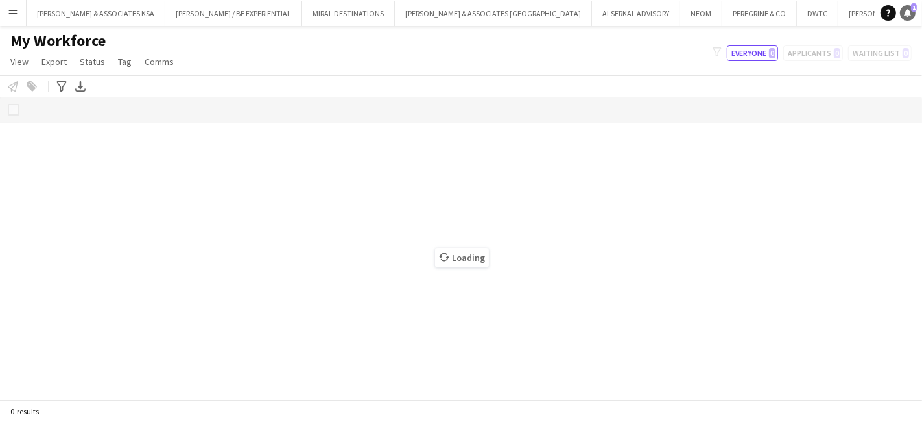  I want to click on span: 1, so click(914, 7).